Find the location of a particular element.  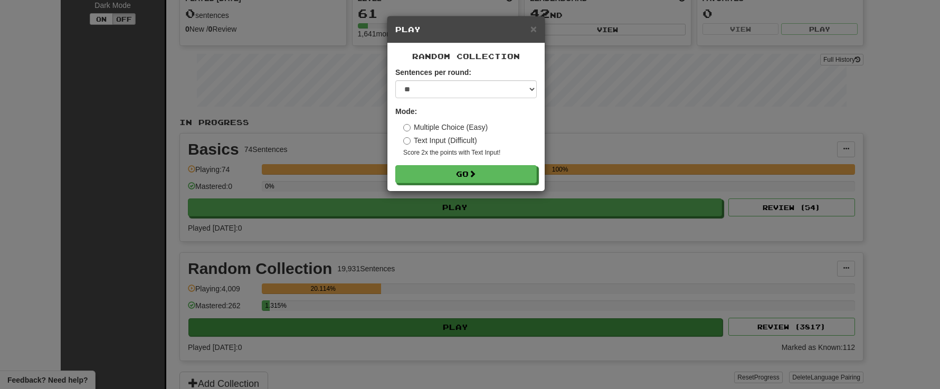

h5: Play is located at coordinates (466, 30).